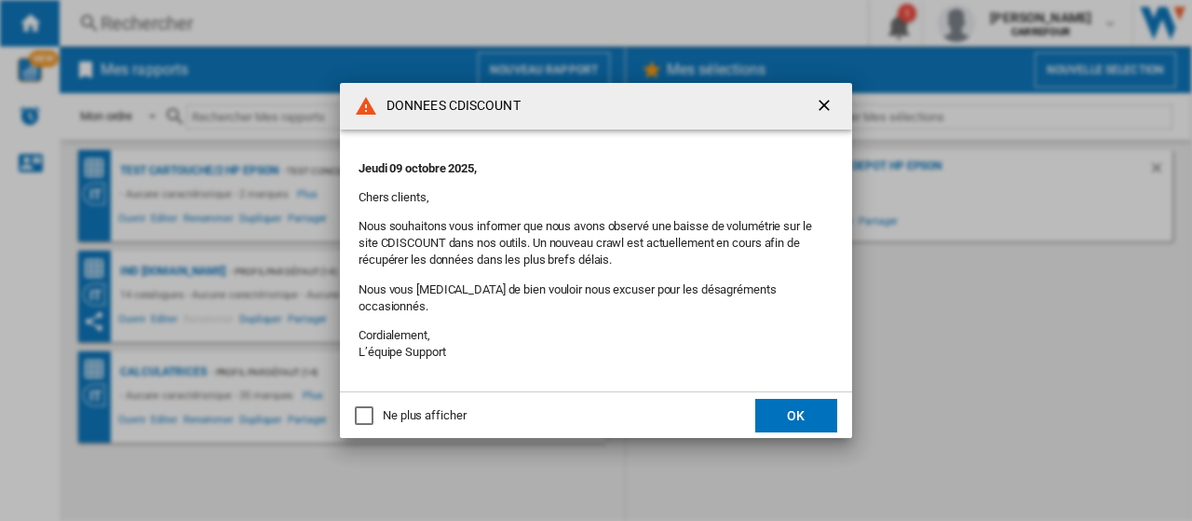  I want to click on div: Ne plus afficher, so click(424, 415).